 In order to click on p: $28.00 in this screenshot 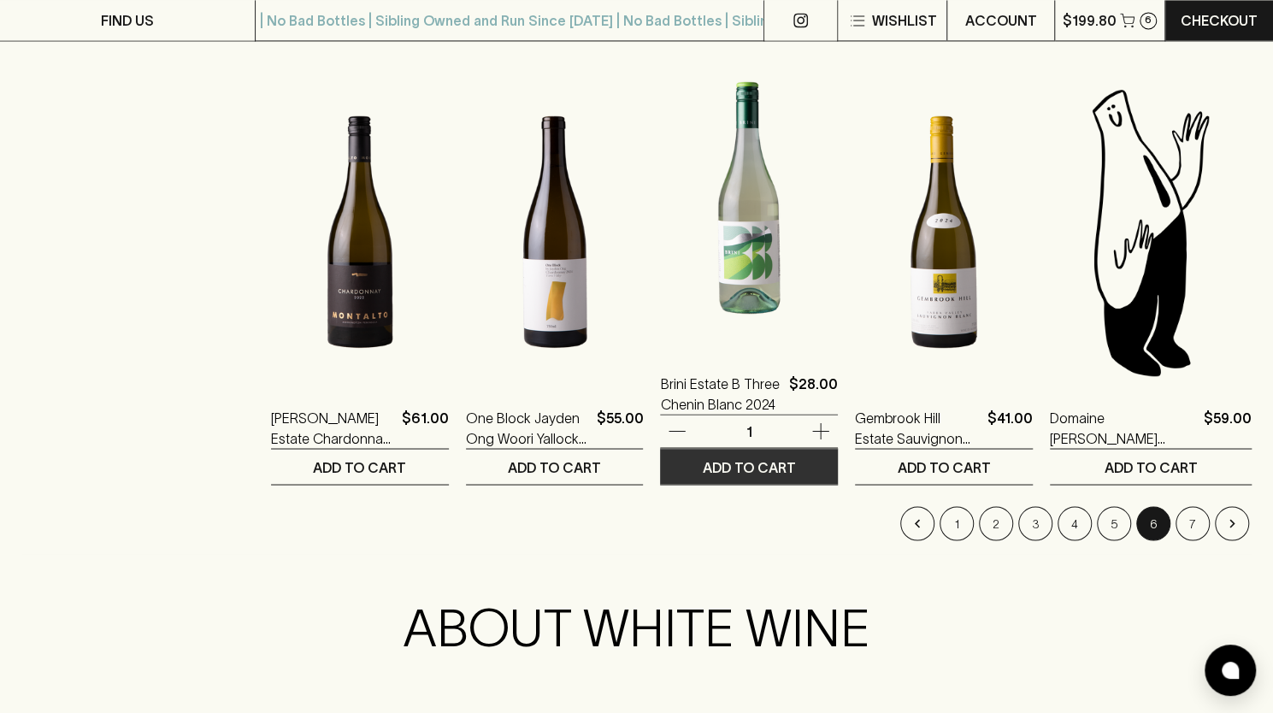, I will do `click(813, 393)`.